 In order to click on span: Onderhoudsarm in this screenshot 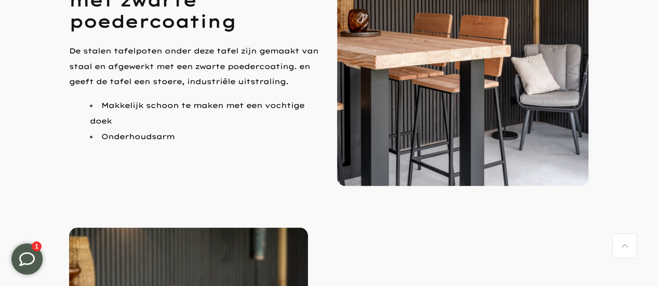, I will do `click(138, 137)`.